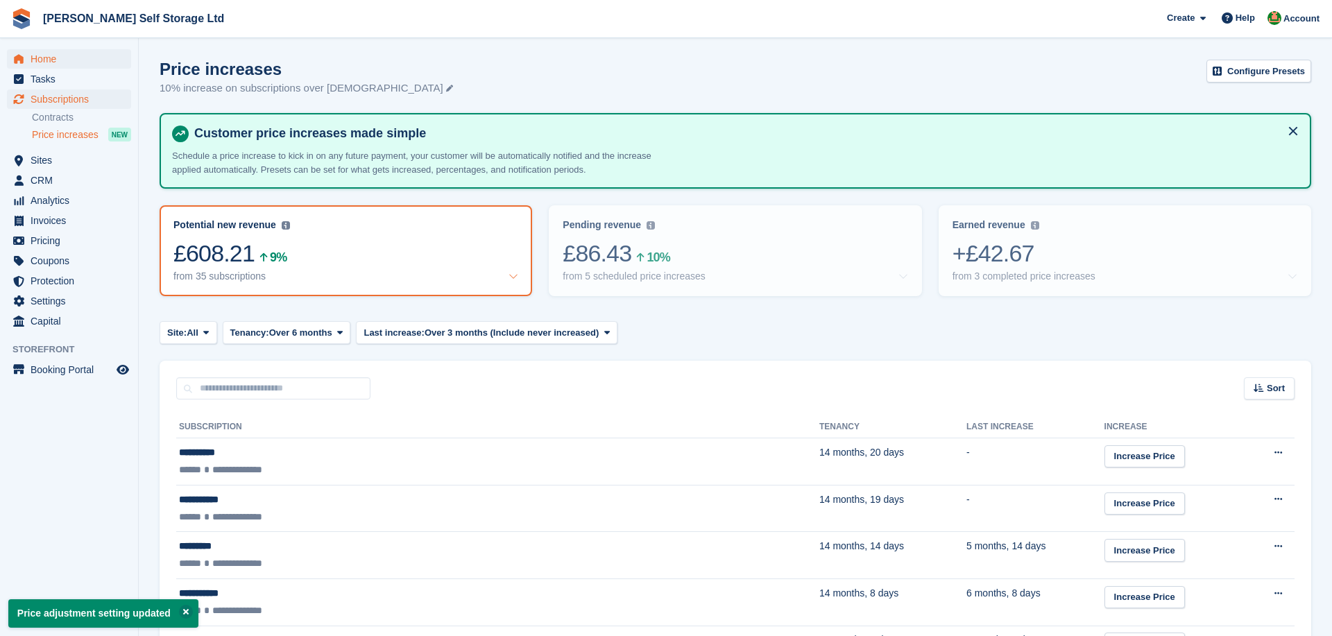 Image resolution: width=1332 pixels, height=636 pixels. Describe the element at coordinates (1245, 18) in the screenshot. I see `span: Help` at that location.